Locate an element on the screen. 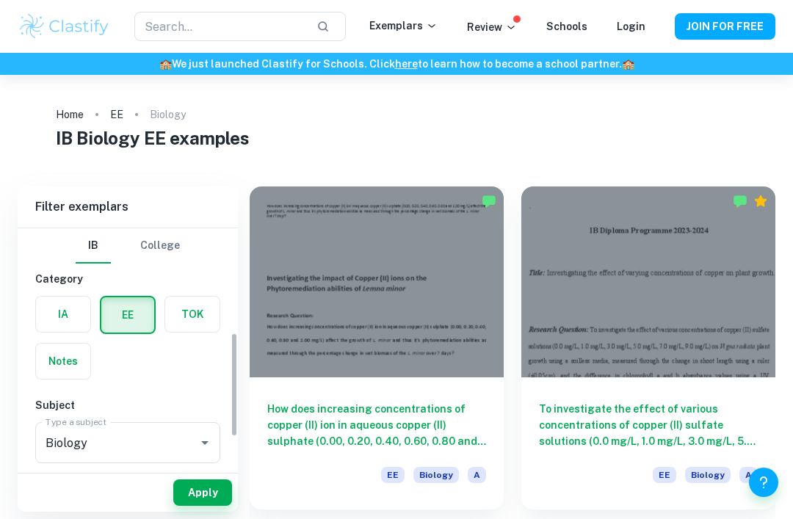  p: Biology is located at coordinates (167, 115).